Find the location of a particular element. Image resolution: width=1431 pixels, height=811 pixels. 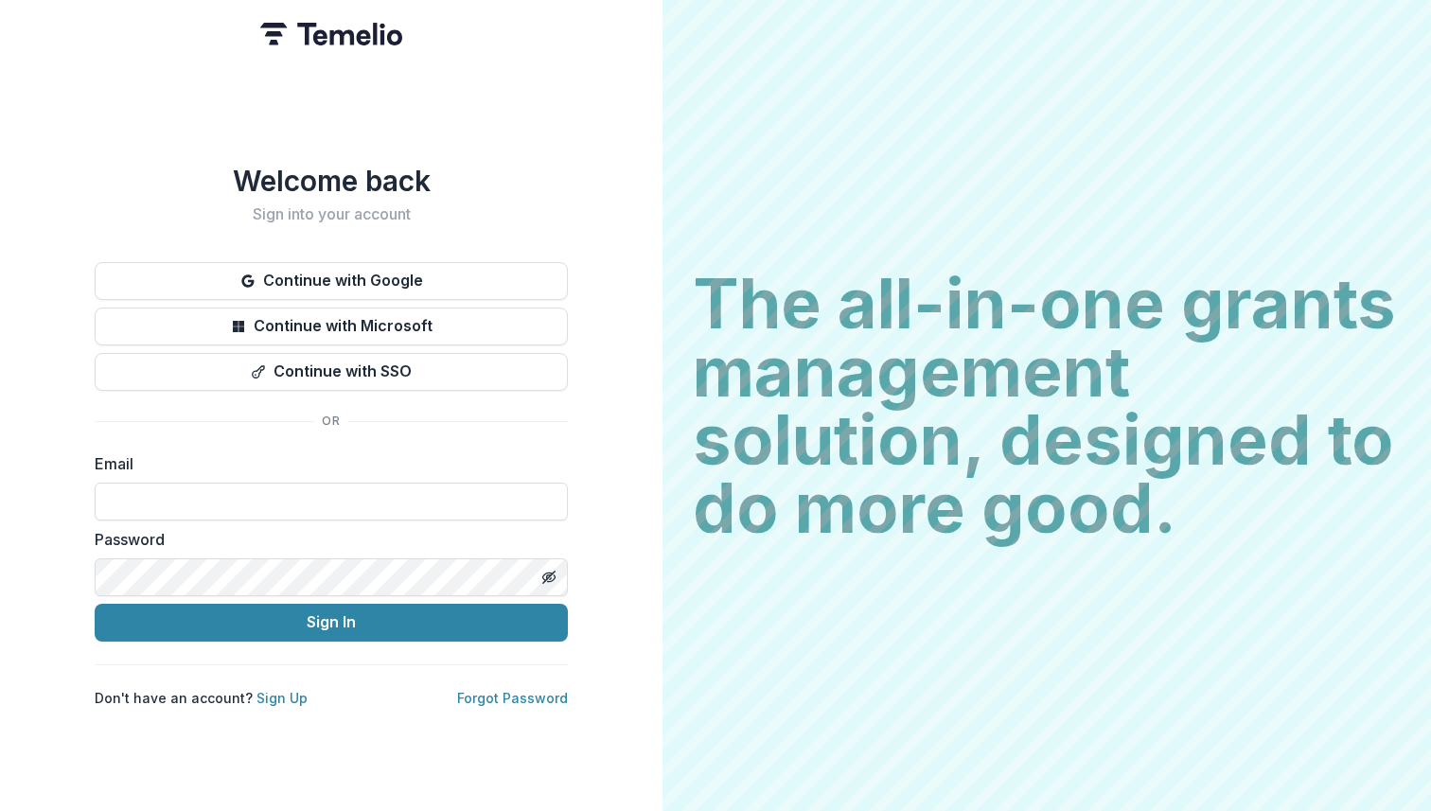

button: Continue with Microsoft is located at coordinates (331, 327).